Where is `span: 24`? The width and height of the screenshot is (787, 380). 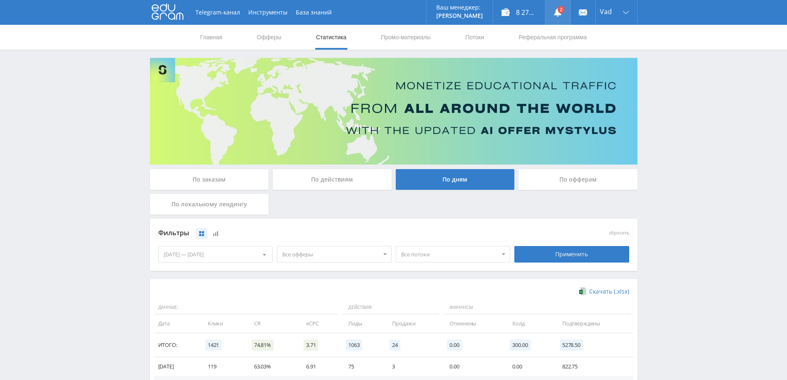 span: 24 is located at coordinates (395, 345).